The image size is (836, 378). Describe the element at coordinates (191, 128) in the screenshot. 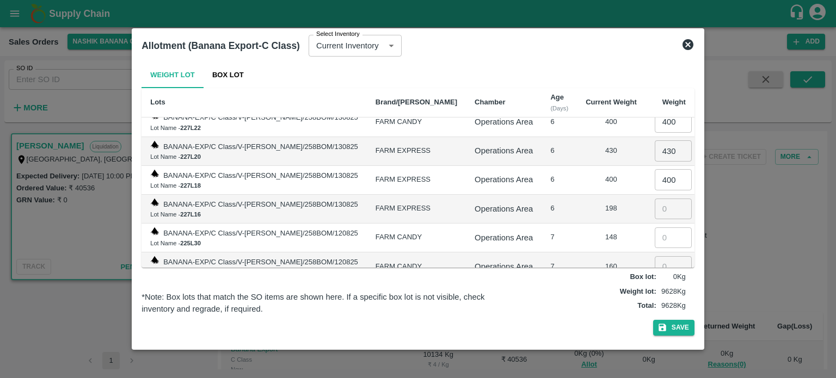

I see `b: 227L22` at that location.